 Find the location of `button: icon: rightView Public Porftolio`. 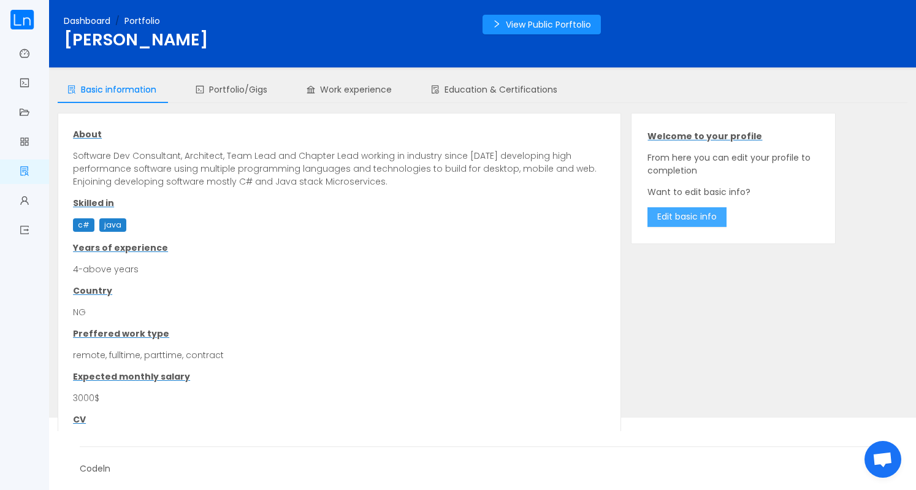

button: icon: rightView Public Porftolio is located at coordinates (541, 25).